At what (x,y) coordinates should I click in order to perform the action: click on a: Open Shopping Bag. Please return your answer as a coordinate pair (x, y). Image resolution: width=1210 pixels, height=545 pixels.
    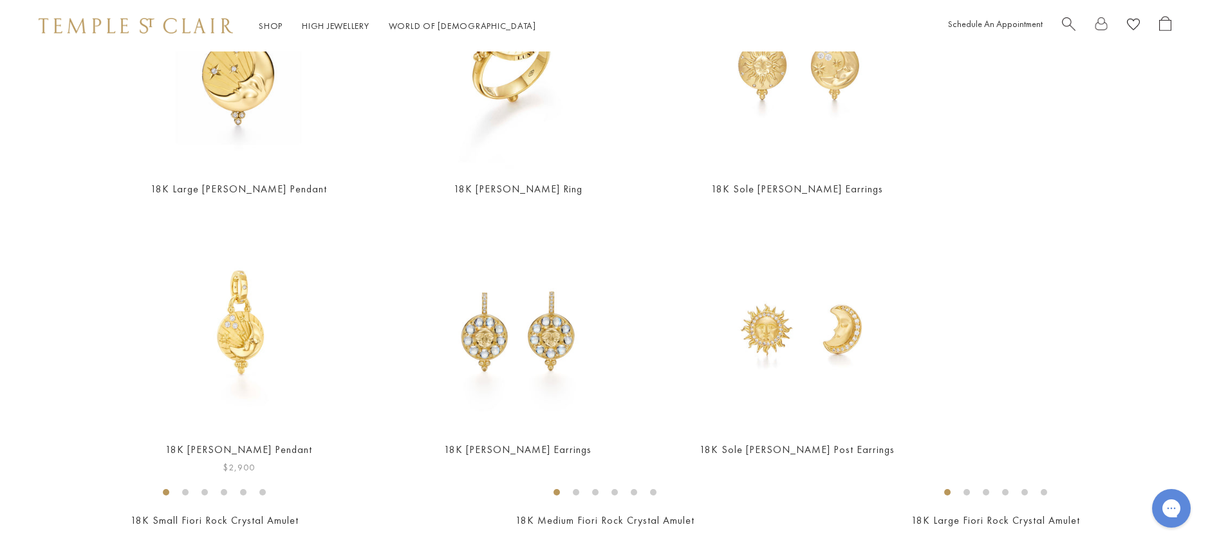
    Looking at the image, I should click on (1165, 26).